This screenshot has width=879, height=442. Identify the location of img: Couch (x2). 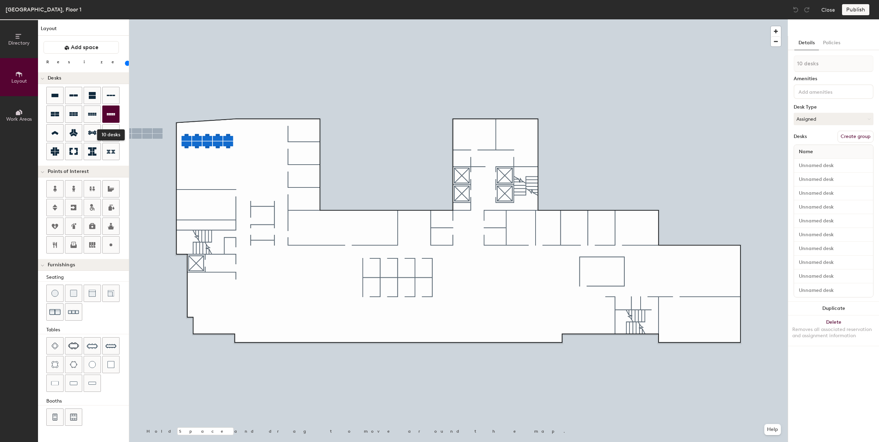
(55, 312).